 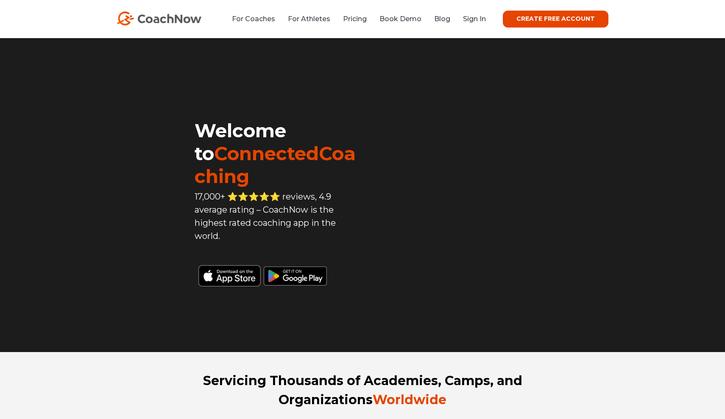 What do you see at coordinates (355, 19) in the screenshot?
I see `a: Pricing` at bounding box center [355, 19].